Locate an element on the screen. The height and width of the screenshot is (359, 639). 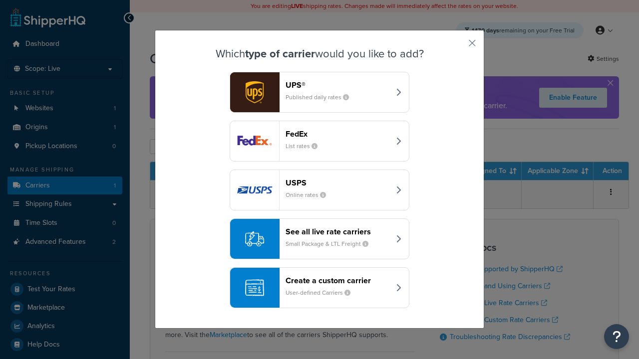
header: See all live rate carriers is located at coordinates (337, 232).